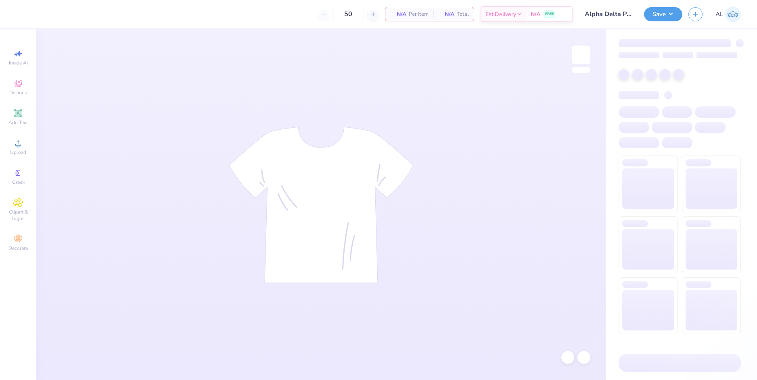 The width and height of the screenshot is (757, 380). What do you see at coordinates (728, 14) in the screenshot?
I see `a: AL` at bounding box center [728, 14].